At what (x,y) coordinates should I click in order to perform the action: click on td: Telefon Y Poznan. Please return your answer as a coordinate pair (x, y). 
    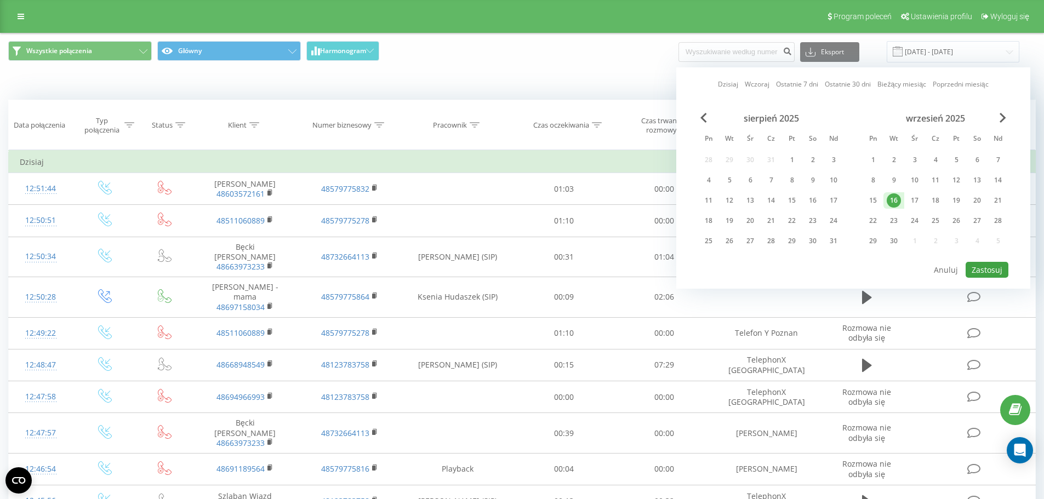
    Looking at the image, I should click on (766, 333).